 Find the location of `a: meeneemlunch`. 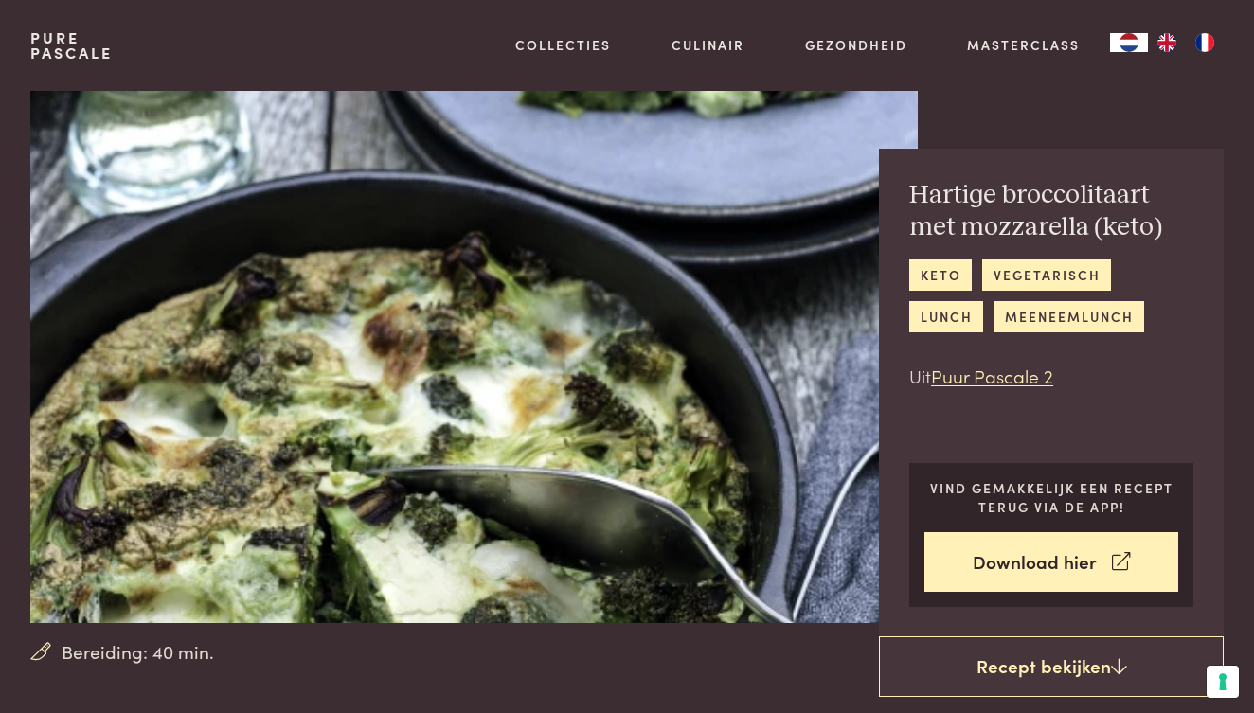

a: meeneemlunch is located at coordinates (1068, 316).